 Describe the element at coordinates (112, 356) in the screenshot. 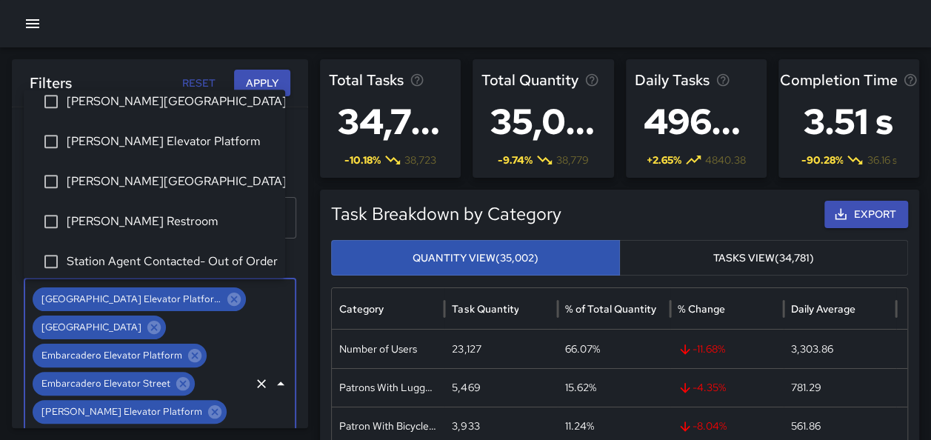

I see `span: Embarcadero Elevator Platform` at that location.